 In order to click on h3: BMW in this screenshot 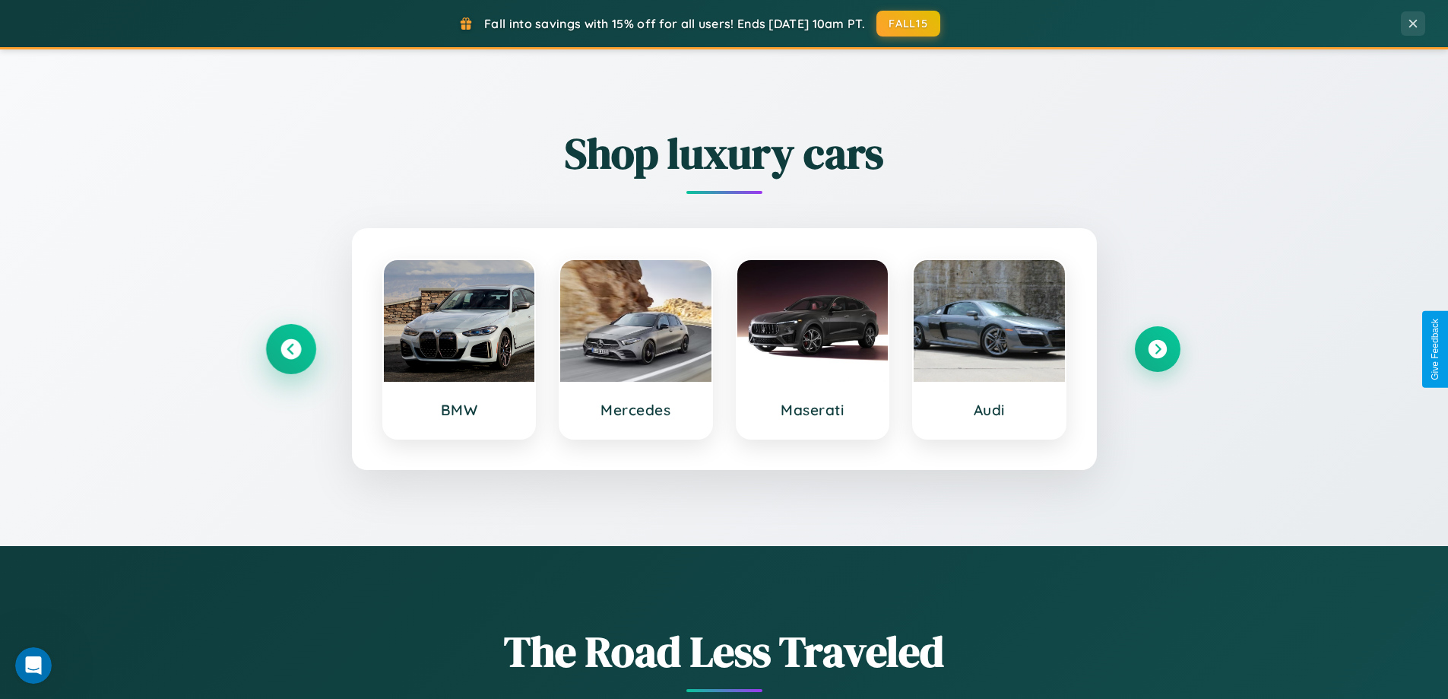, I will do `click(459, 410)`.